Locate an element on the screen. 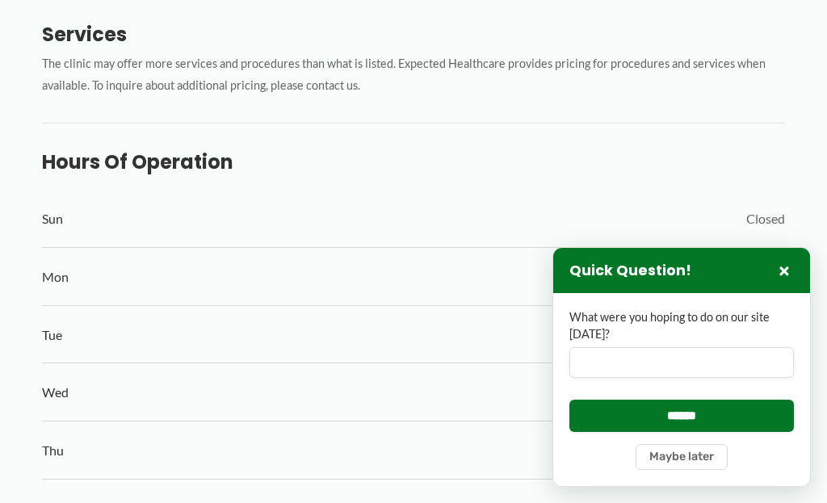 Image resolution: width=827 pixels, height=503 pixels. span: Sun is located at coordinates (52, 219).